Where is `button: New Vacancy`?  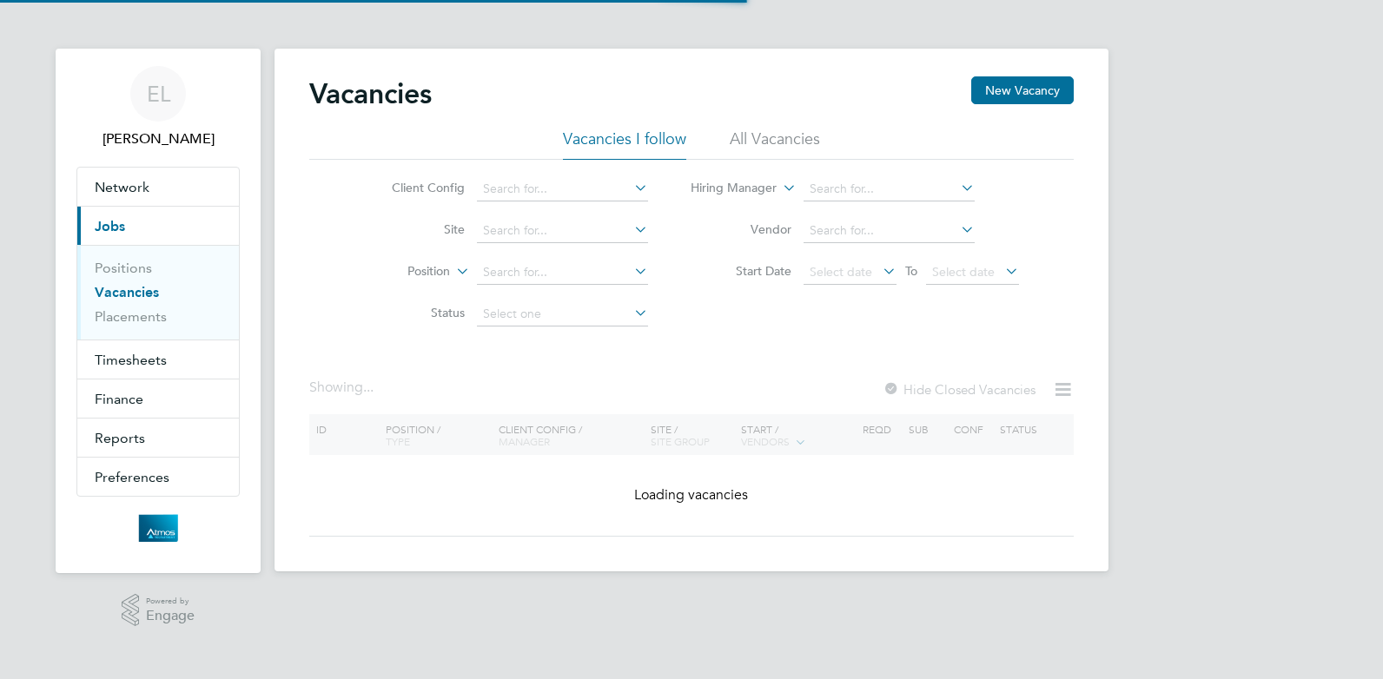 button: New Vacancy is located at coordinates (1022, 90).